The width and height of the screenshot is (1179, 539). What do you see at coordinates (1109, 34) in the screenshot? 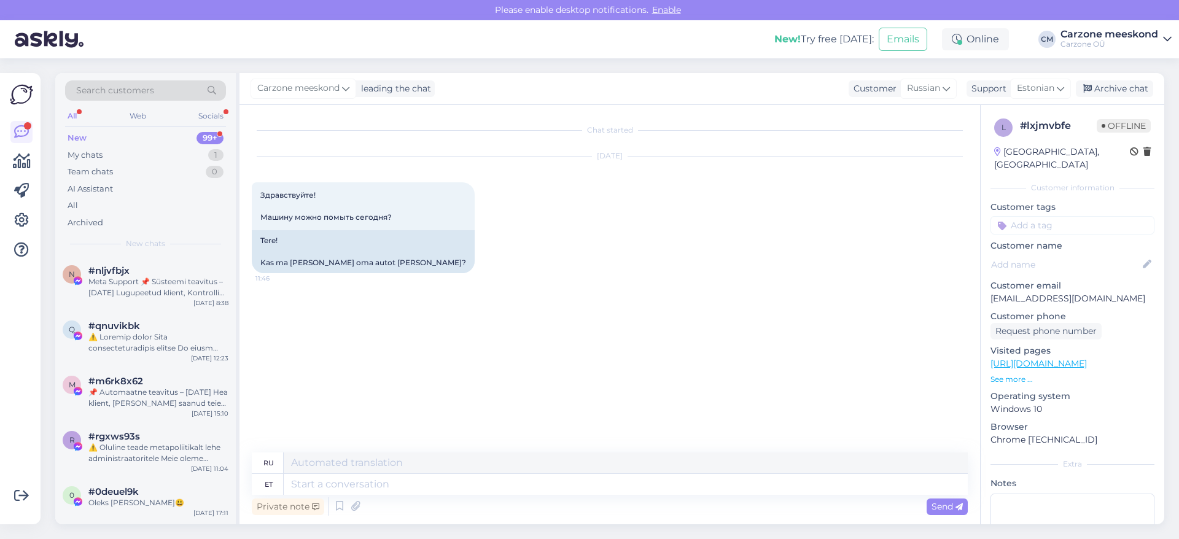
I see `div: Carzone meeskond` at bounding box center [1109, 34].